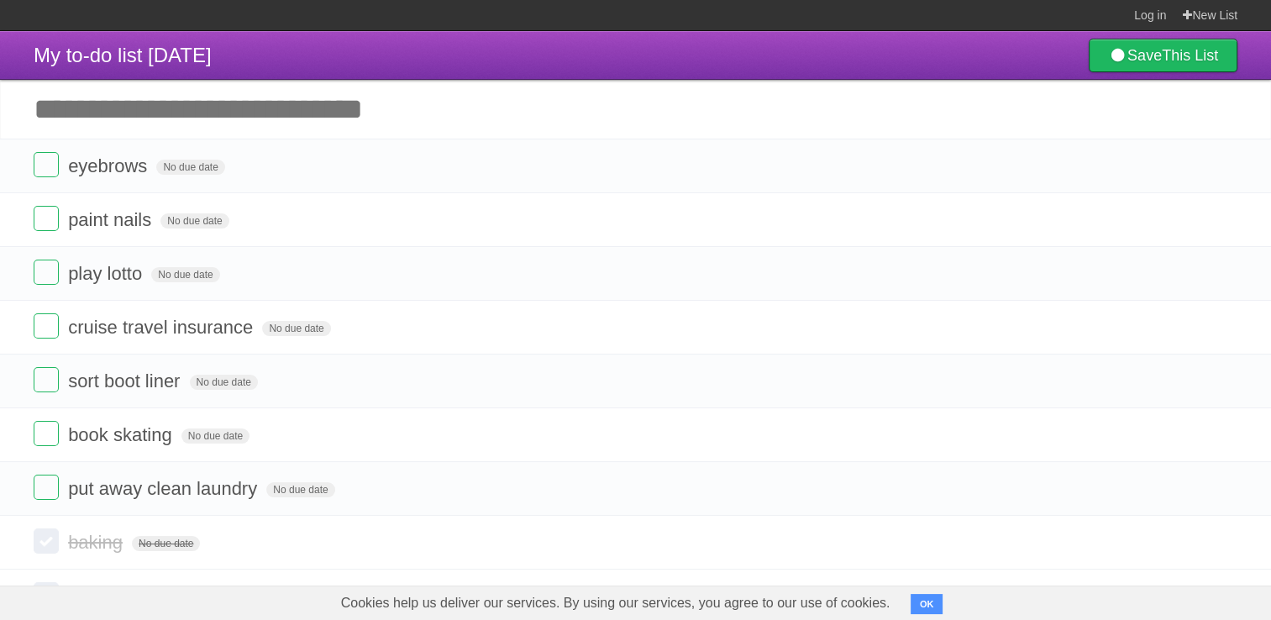 This screenshot has height=620, width=1271. Describe the element at coordinates (1190, 55) in the screenshot. I see `b: This List` at that location.